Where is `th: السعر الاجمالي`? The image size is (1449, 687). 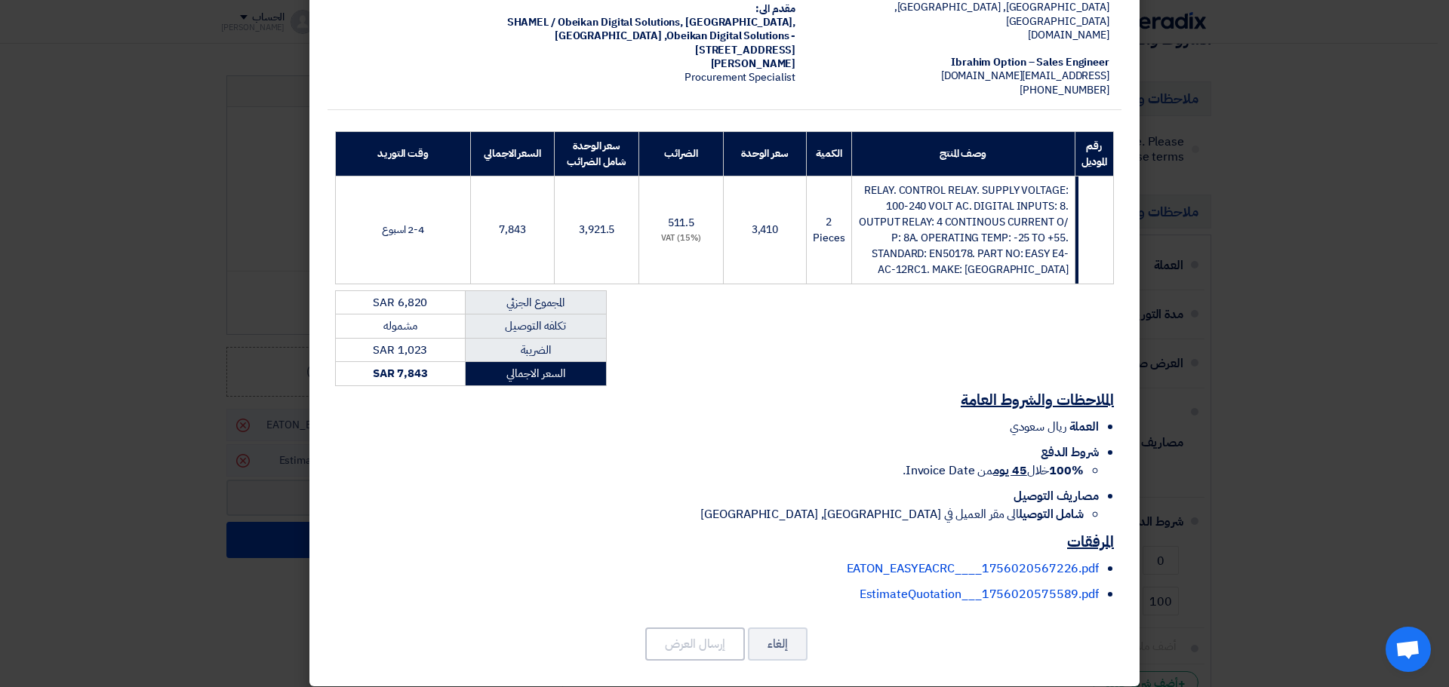 th: السعر الاجمالي is located at coordinates (512, 153).